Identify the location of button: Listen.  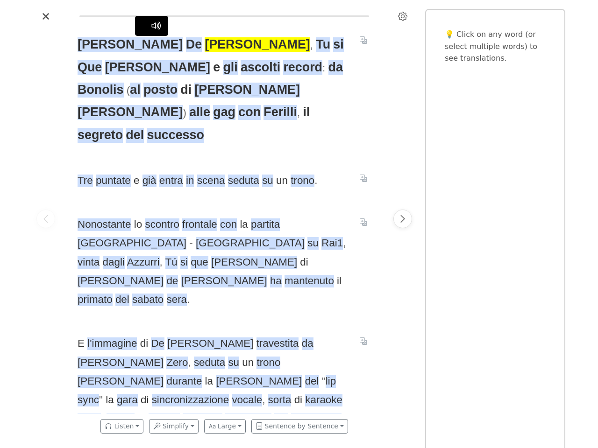
(122, 427).